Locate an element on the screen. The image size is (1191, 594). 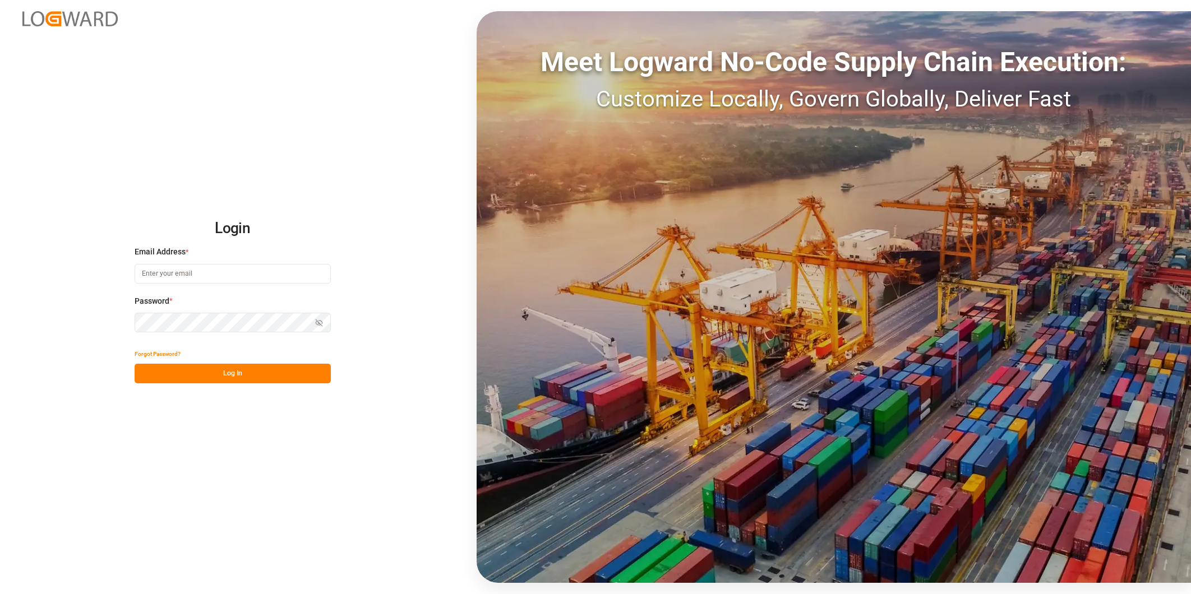
img: Logward_new_orange.png is located at coordinates (70, 19).